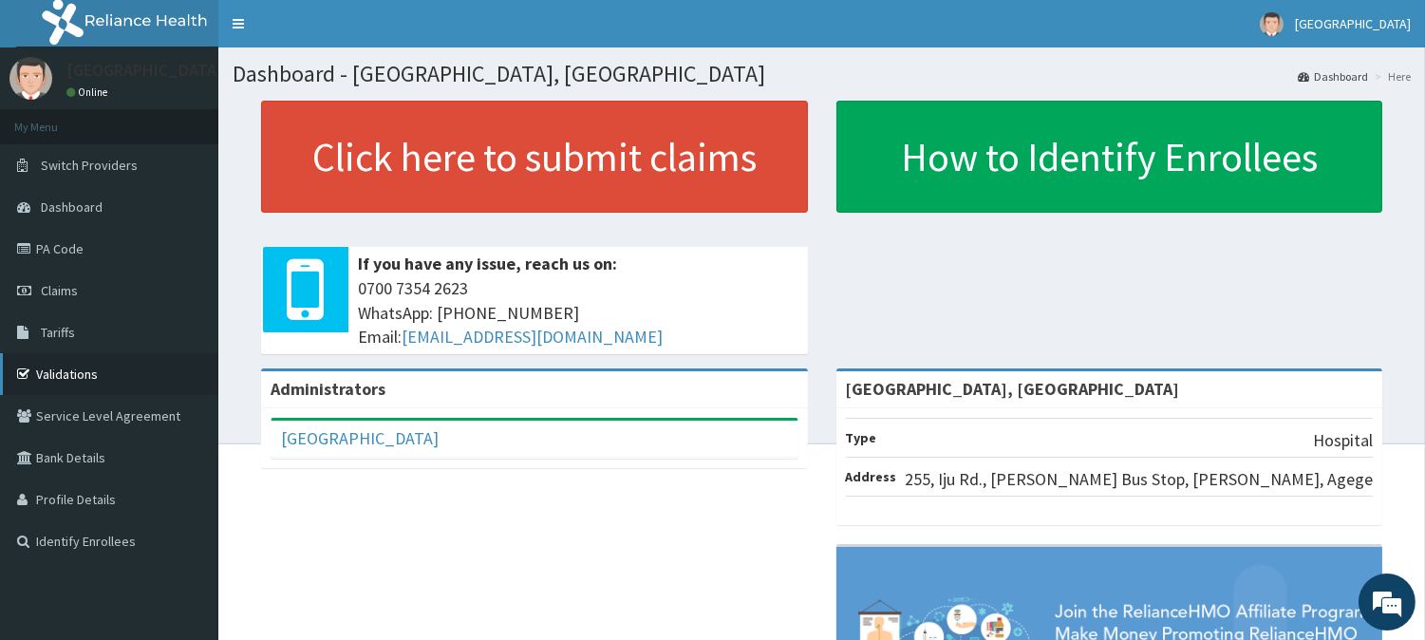  I want to click on span: Claims, so click(59, 290).